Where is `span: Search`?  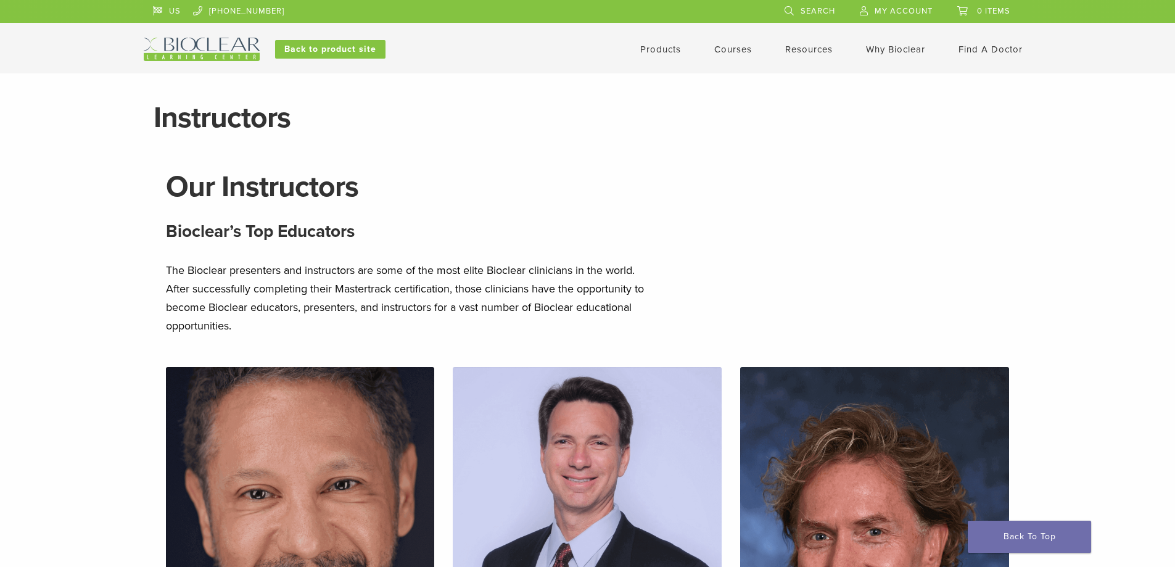 span: Search is located at coordinates (818, 11).